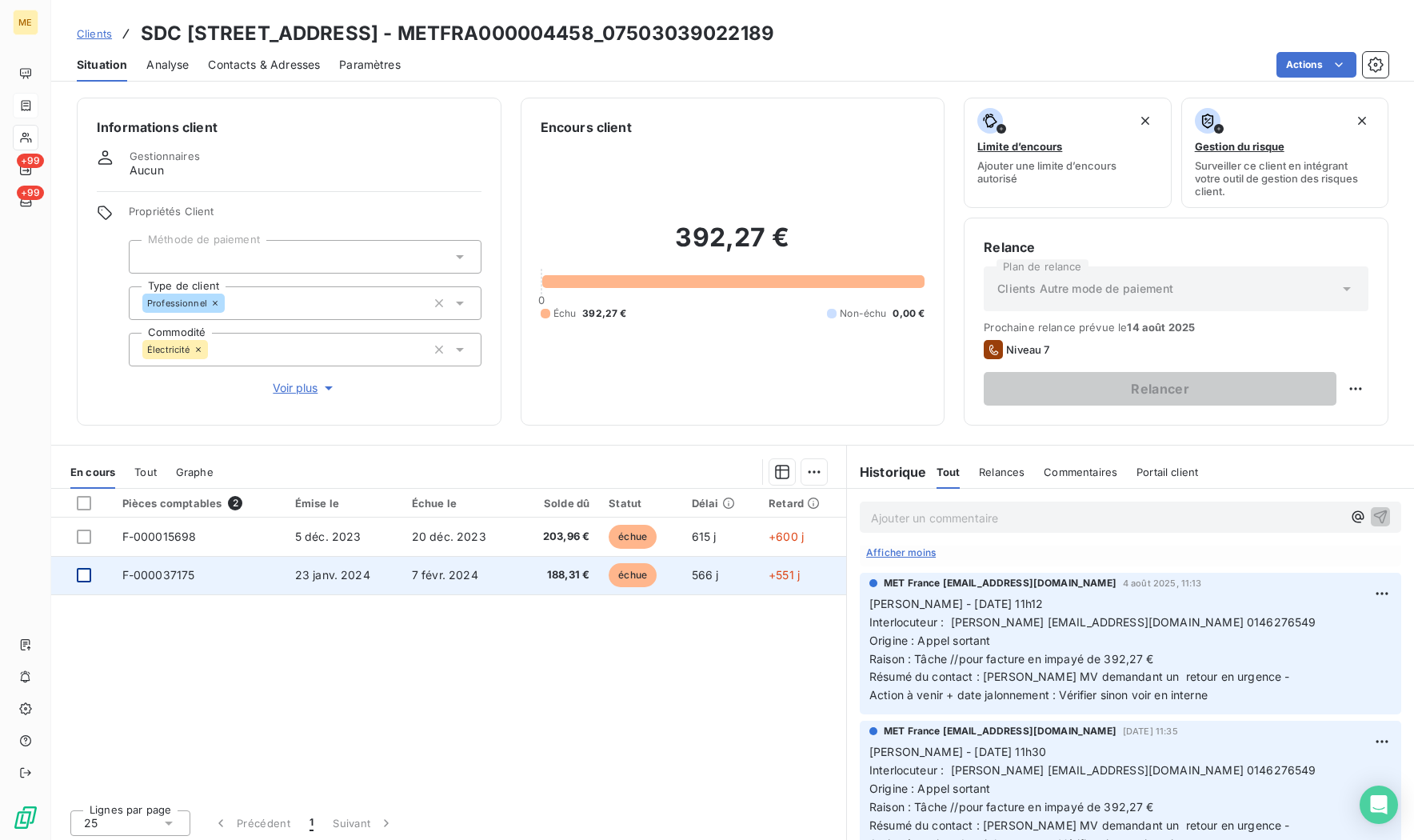  I want to click on span: 392,27 €, so click(603, 314).